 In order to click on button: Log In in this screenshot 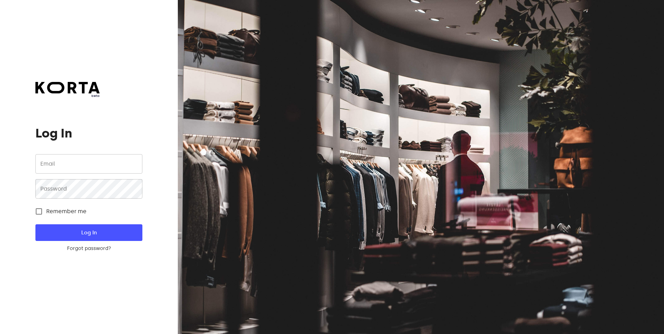, I will do `click(89, 233)`.